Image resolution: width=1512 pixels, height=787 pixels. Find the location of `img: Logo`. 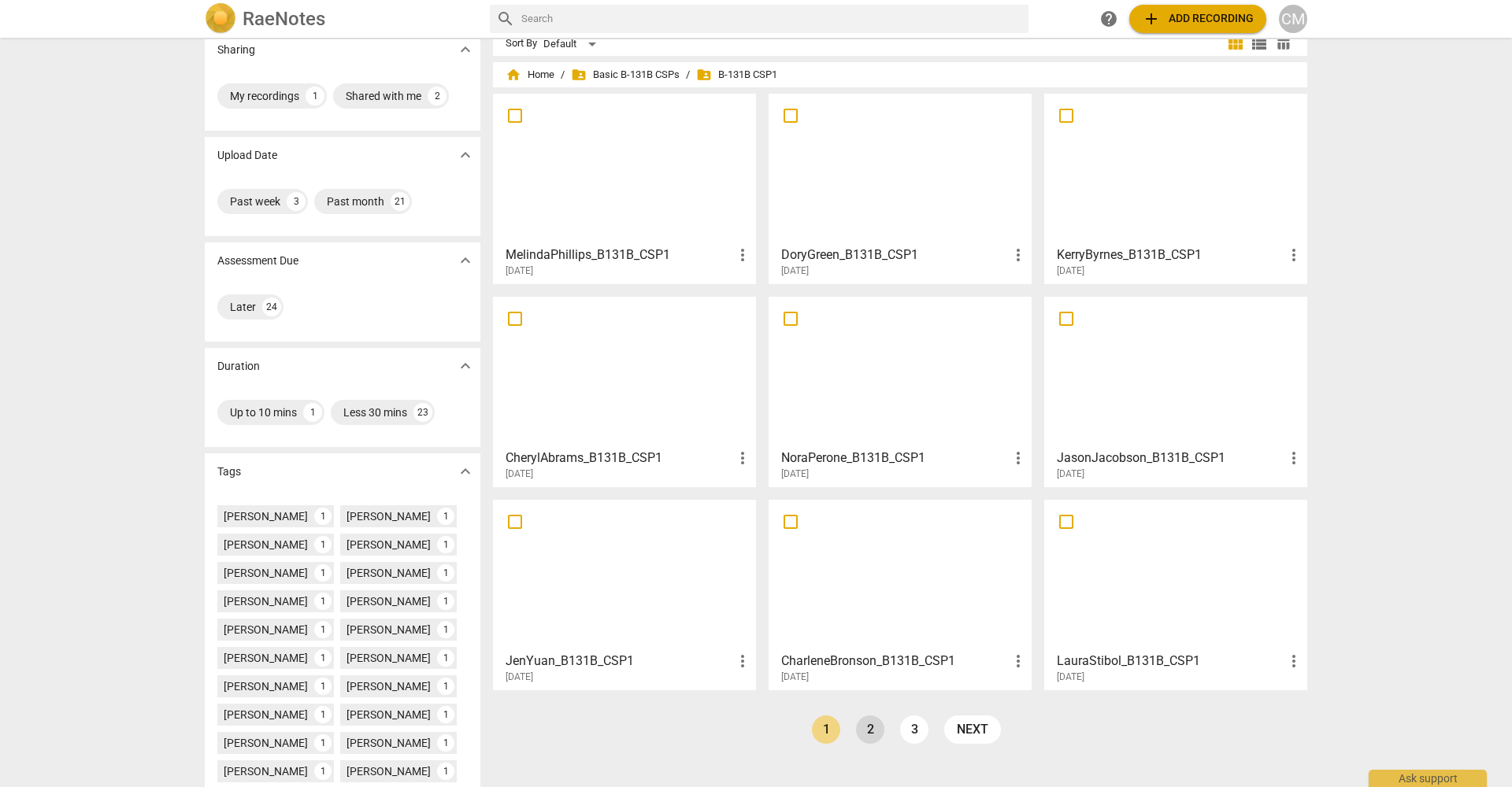

img: Logo is located at coordinates (220, 19).